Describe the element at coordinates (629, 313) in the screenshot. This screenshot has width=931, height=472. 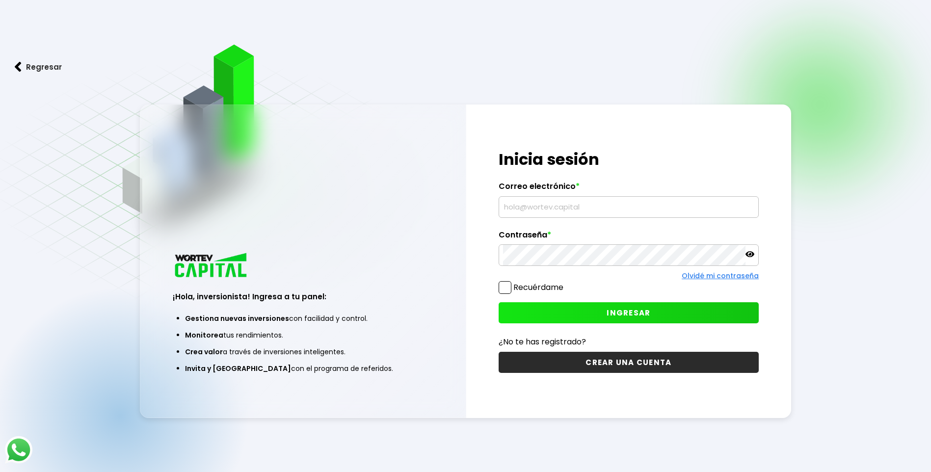
I see `button: INGRESAR` at that location.